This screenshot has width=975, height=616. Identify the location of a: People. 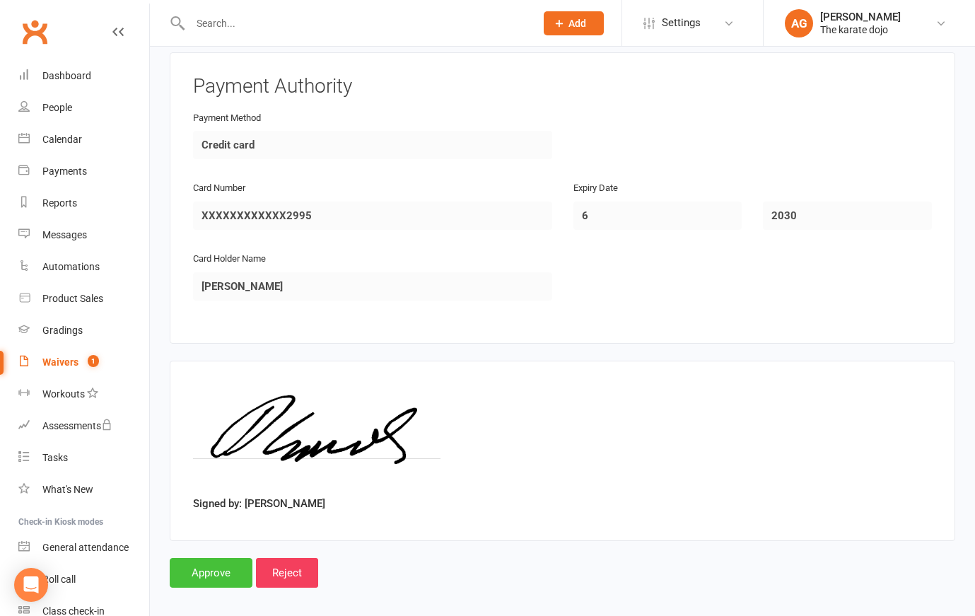
(83, 107).